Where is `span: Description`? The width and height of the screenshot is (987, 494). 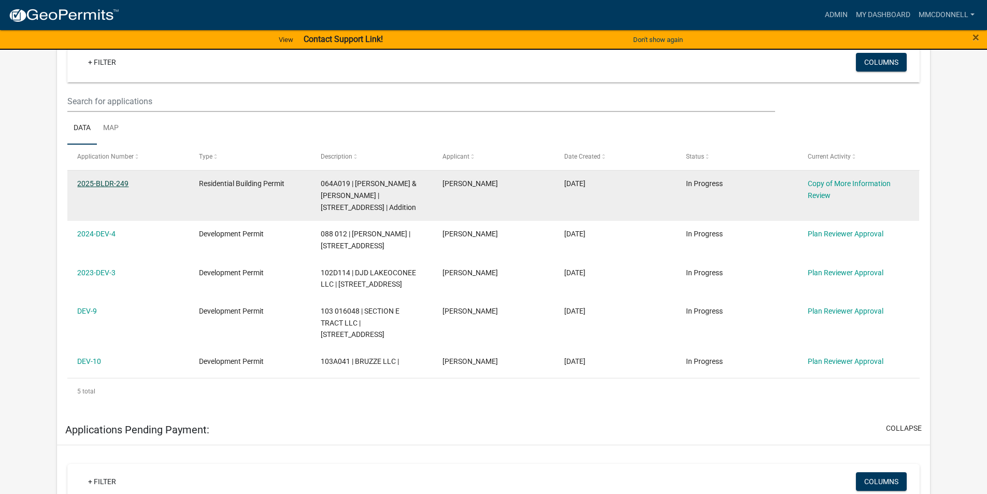
span: Description is located at coordinates (336, 157).